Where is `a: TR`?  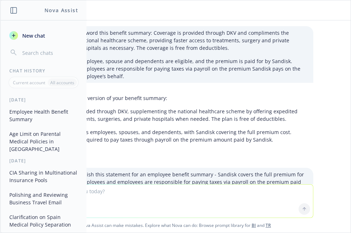
a: TR is located at coordinates (268, 226).